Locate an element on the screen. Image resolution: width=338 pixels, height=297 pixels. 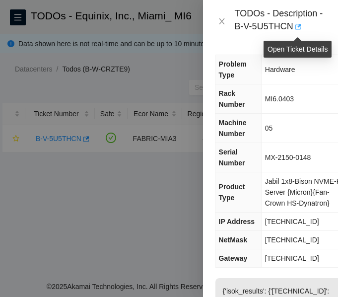
span: Gateway is located at coordinates (233, 258).